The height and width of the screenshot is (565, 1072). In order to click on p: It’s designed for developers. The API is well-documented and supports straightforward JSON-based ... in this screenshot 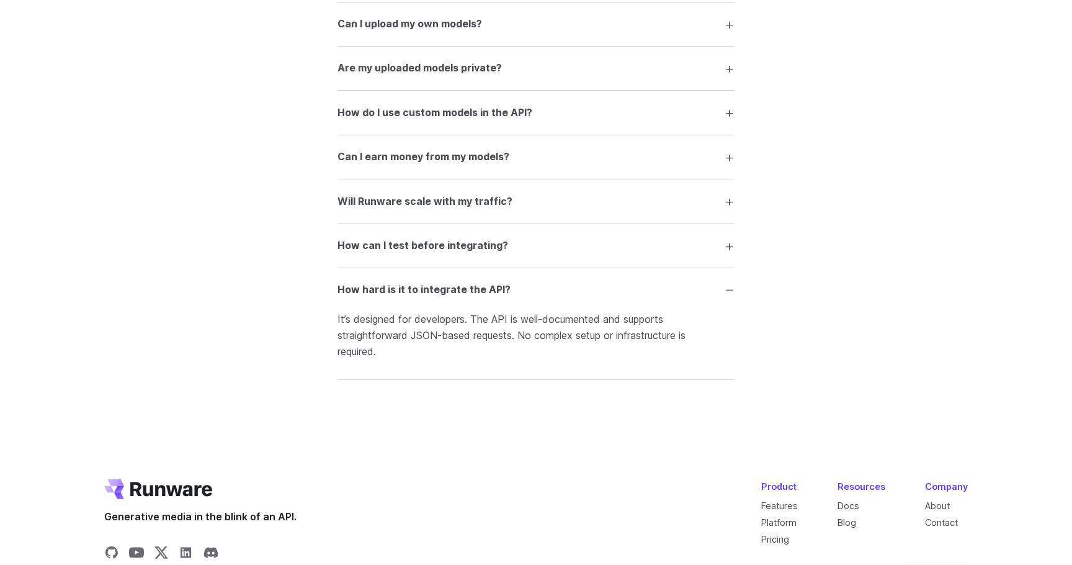, I will do `click(536, 335)`.